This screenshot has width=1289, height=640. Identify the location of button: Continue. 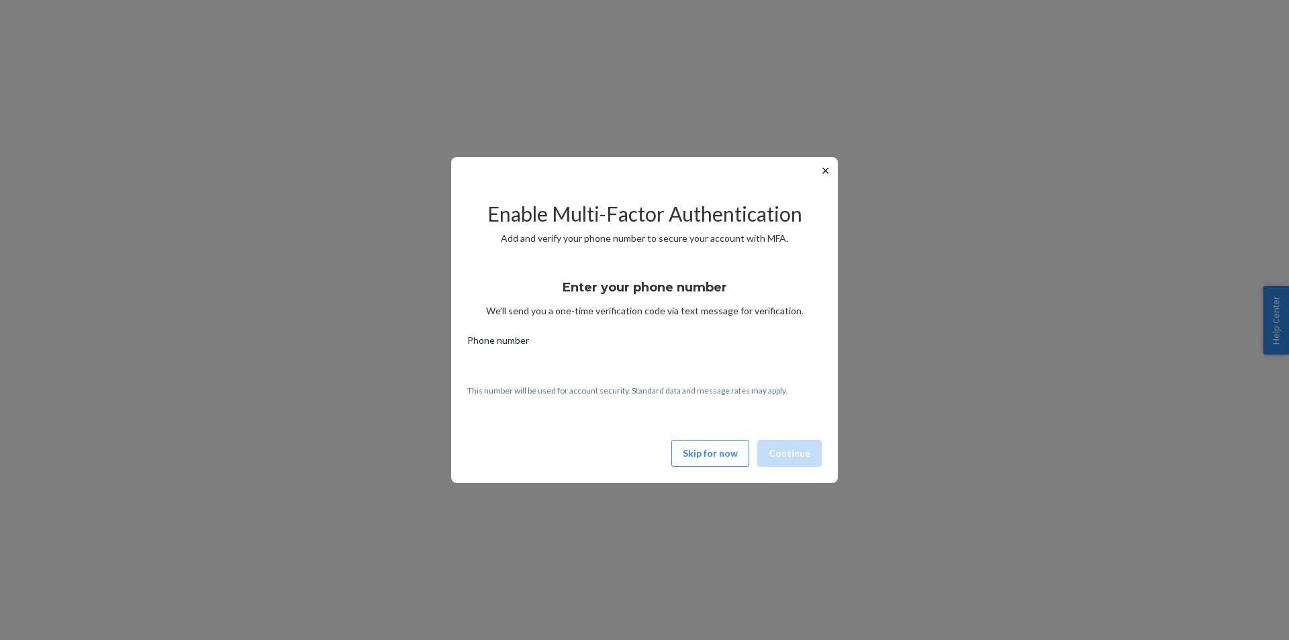
(790, 453).